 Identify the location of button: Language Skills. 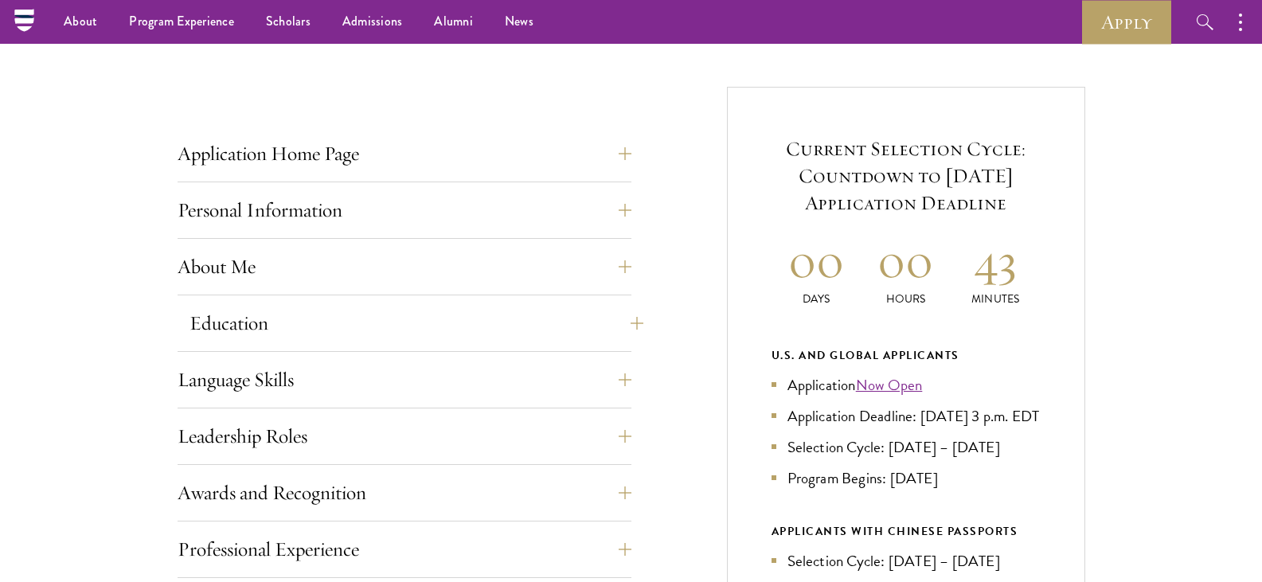
(405, 380).